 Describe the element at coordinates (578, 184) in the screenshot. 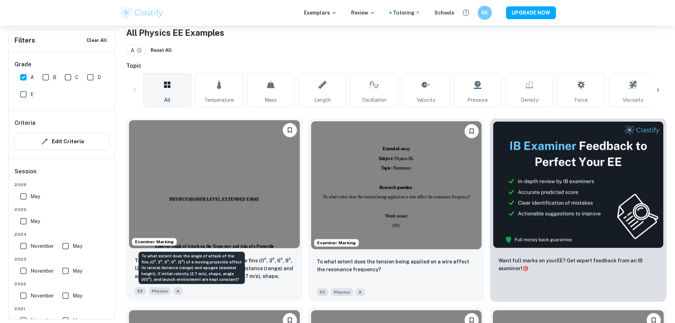

I see `img: Thumbnail` at that location.